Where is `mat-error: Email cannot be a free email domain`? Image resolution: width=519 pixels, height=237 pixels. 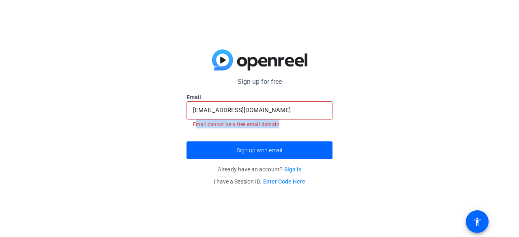
mat-error: Email cannot be a free email domain is located at coordinates (260, 124).